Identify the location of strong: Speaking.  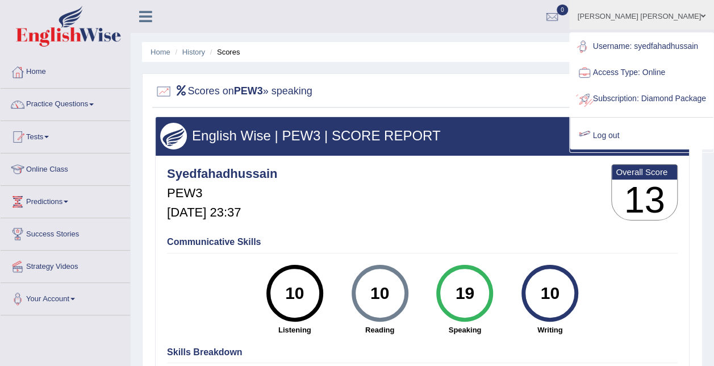
(465, 330).